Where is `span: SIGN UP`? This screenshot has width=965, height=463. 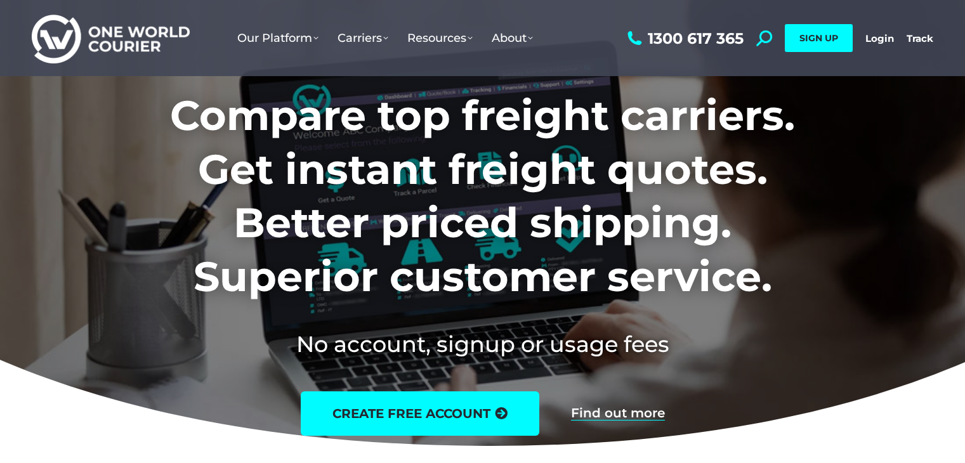
span: SIGN UP is located at coordinates (819, 38).